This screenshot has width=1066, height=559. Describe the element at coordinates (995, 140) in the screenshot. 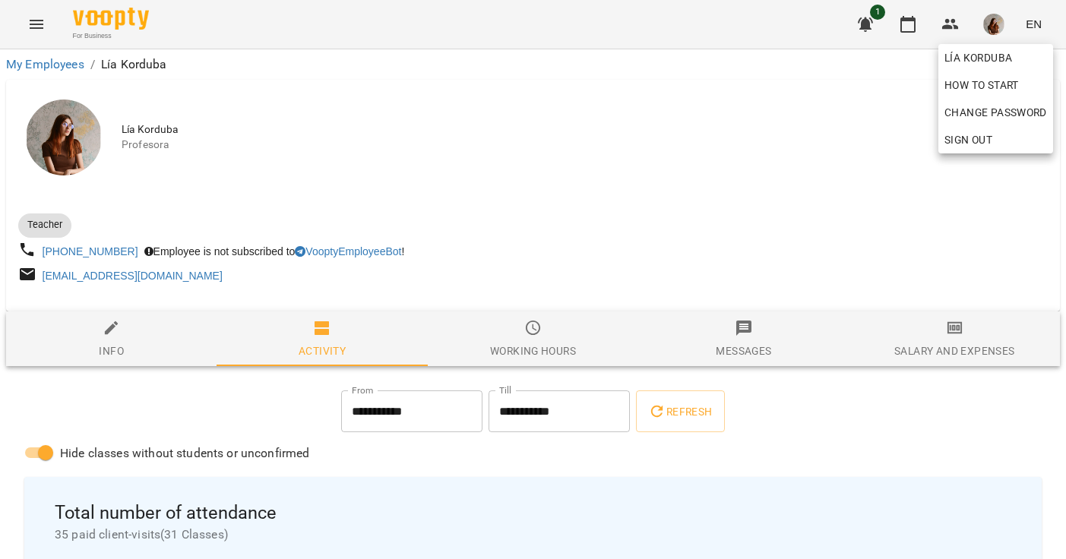

I see `button: Sign Out` at that location.